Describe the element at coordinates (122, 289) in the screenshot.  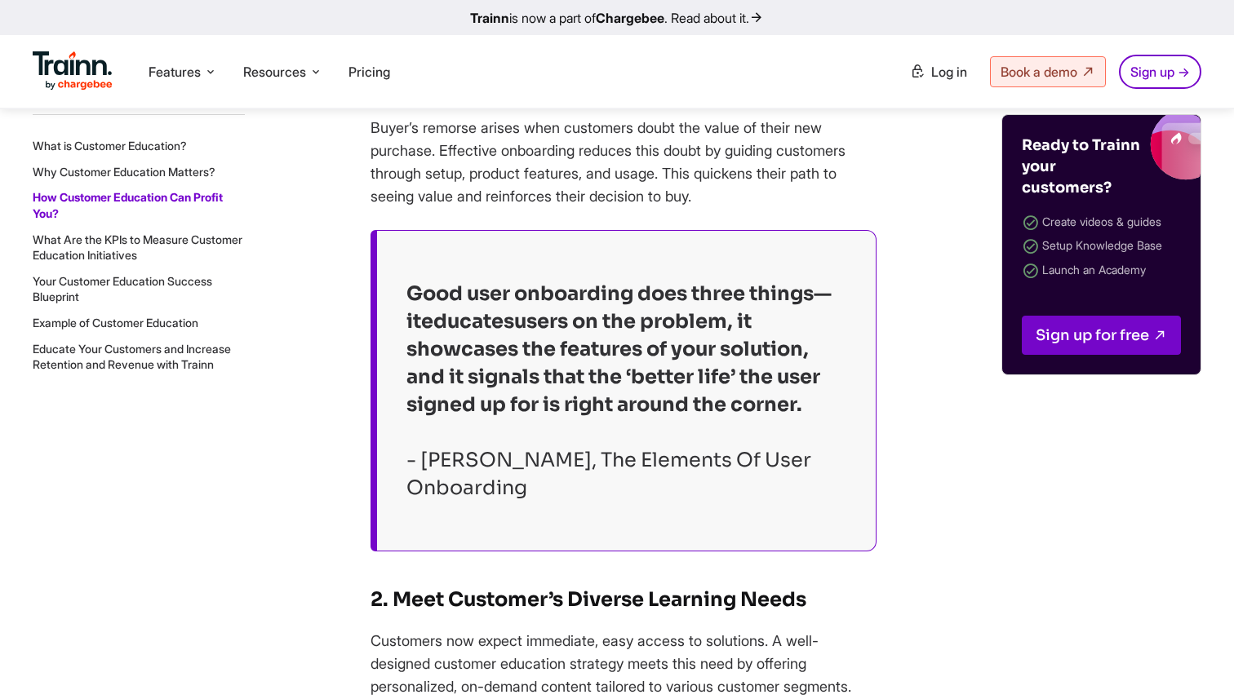
I see `a: Your Customer Education Success Blueprint` at that location.